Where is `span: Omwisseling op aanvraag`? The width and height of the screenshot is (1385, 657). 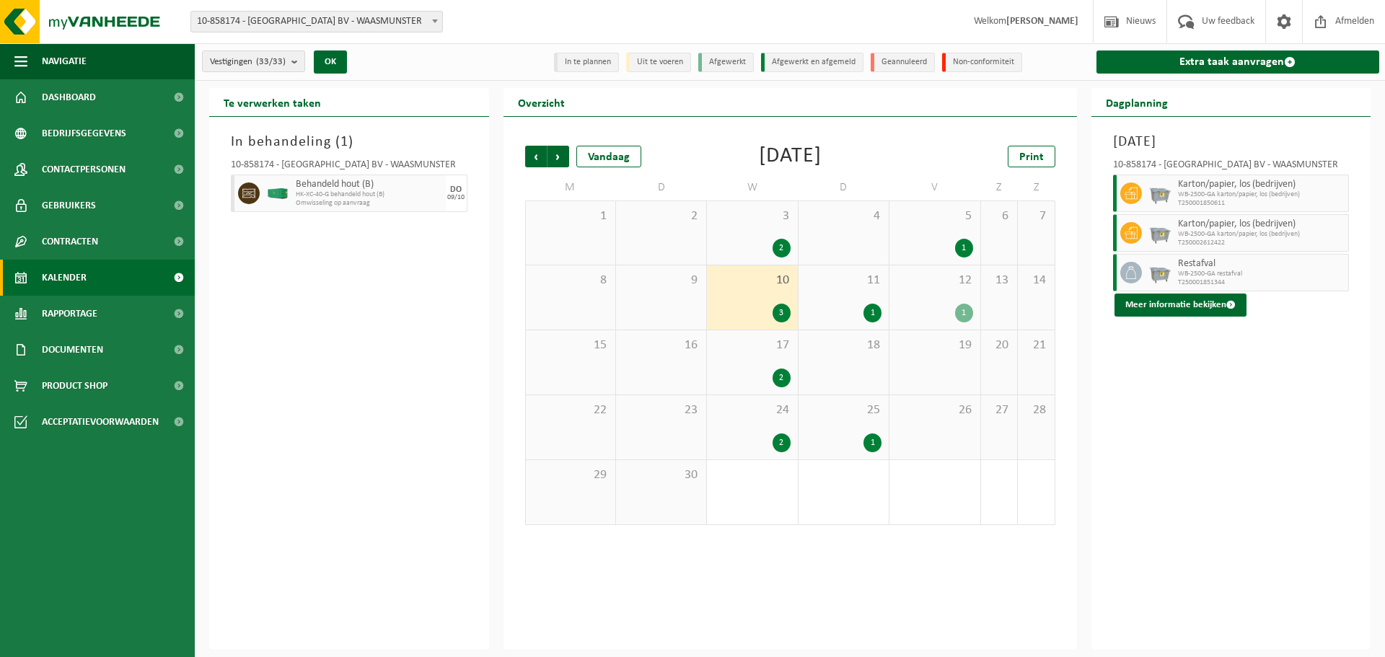 span: Omwisseling op aanvraag is located at coordinates (369, 203).